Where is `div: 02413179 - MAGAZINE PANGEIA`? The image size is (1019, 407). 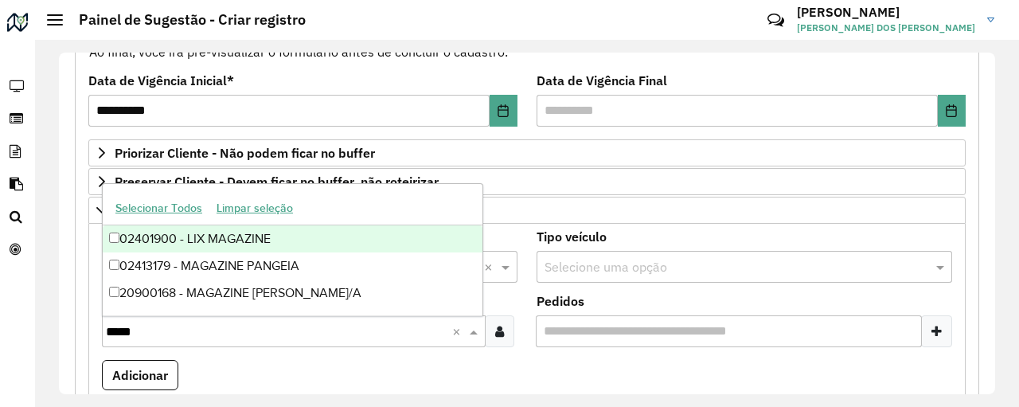
div: 02413179 - MAGAZINE PANGEIA is located at coordinates (292, 266).